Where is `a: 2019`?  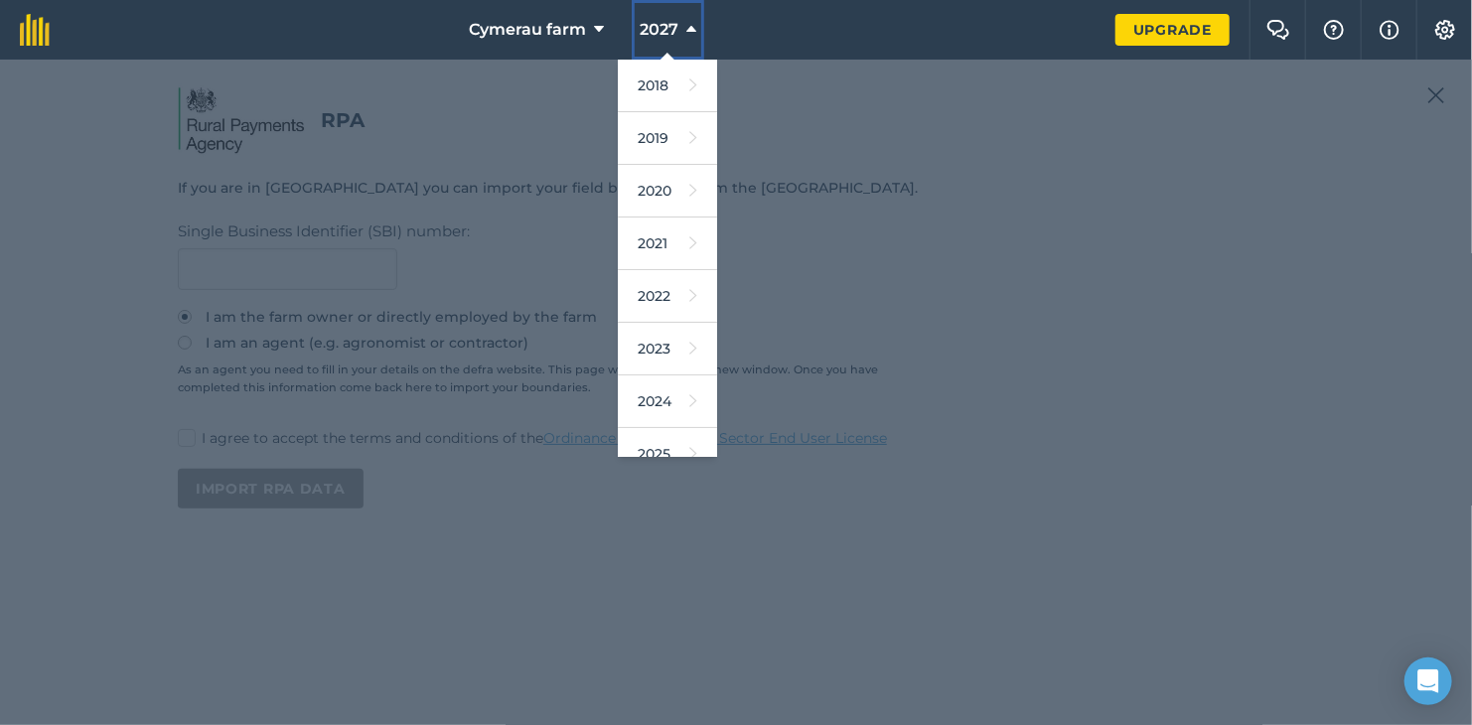
a: 2019 is located at coordinates (667, 138).